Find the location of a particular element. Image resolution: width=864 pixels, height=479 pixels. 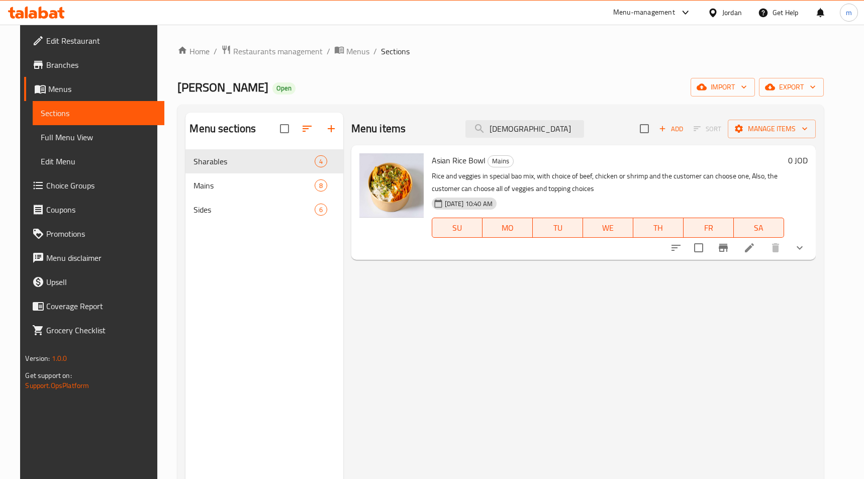

span: Select to update is located at coordinates (699, 248).